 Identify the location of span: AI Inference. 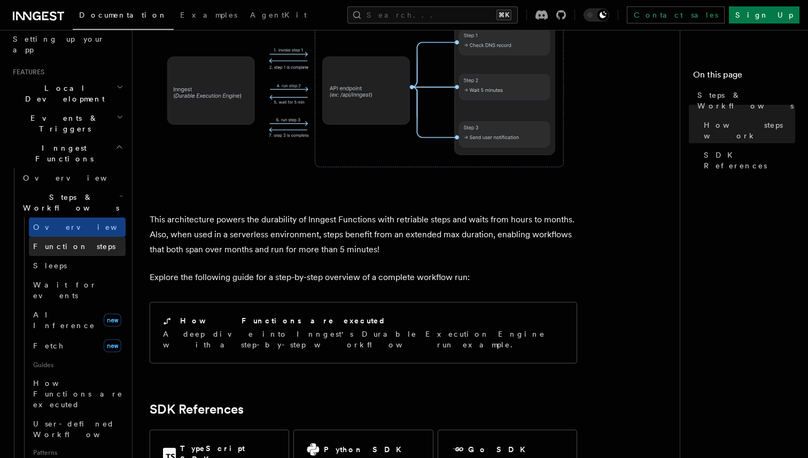
(64, 320).